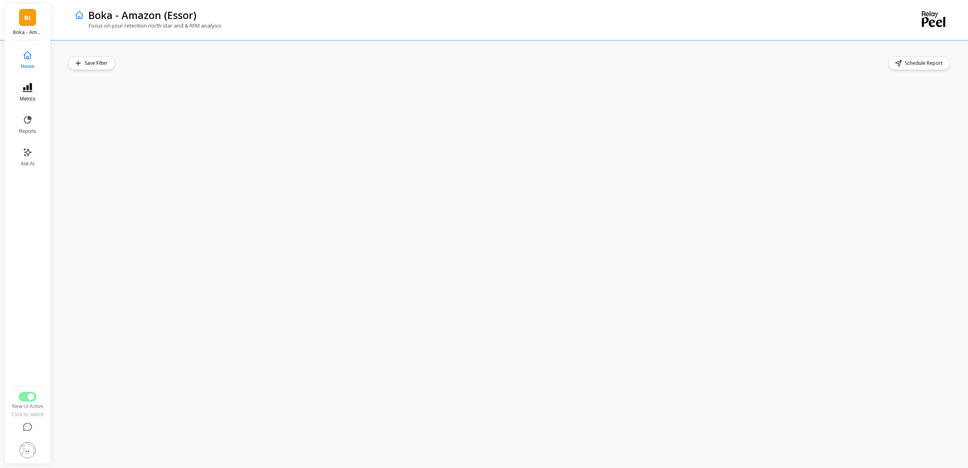 Image resolution: width=968 pixels, height=468 pixels. Describe the element at coordinates (28, 450) in the screenshot. I see `button: Settings` at that location.